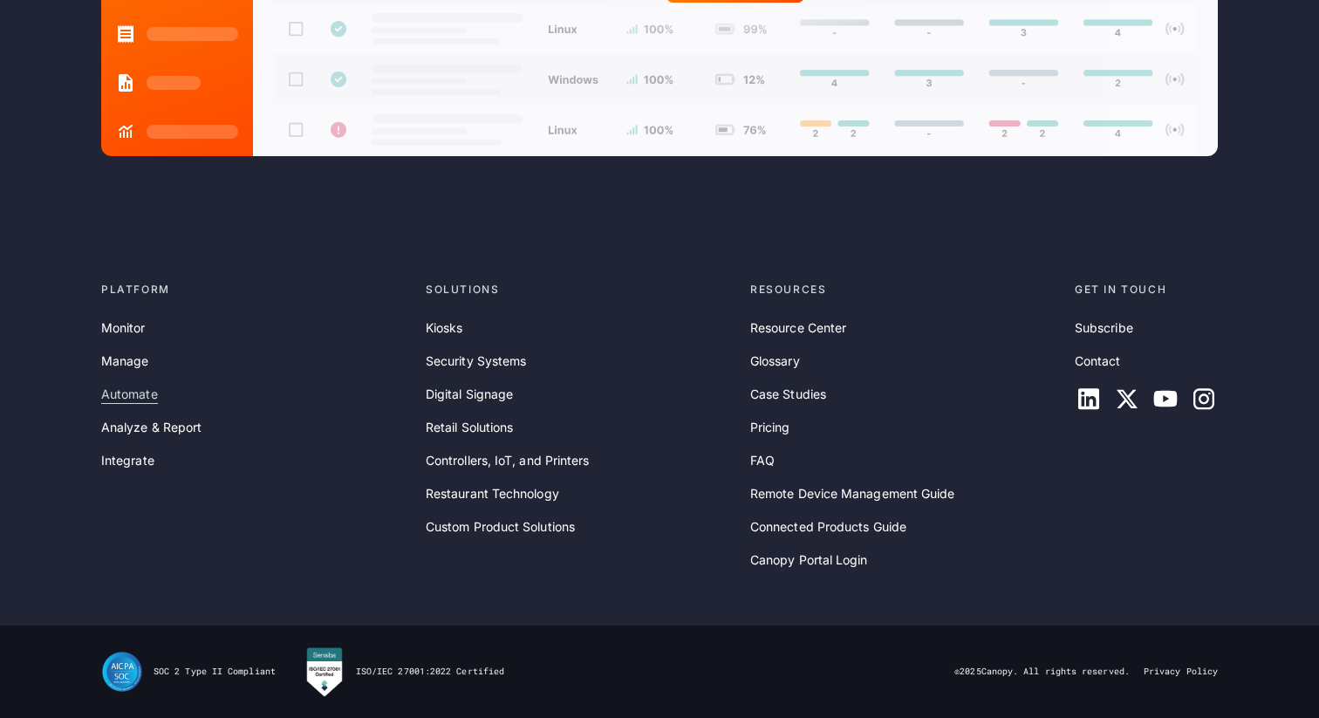  What do you see at coordinates (1041, 671) in the screenshot?
I see `div: © Canopy. All rights reserved.` at bounding box center [1041, 671].